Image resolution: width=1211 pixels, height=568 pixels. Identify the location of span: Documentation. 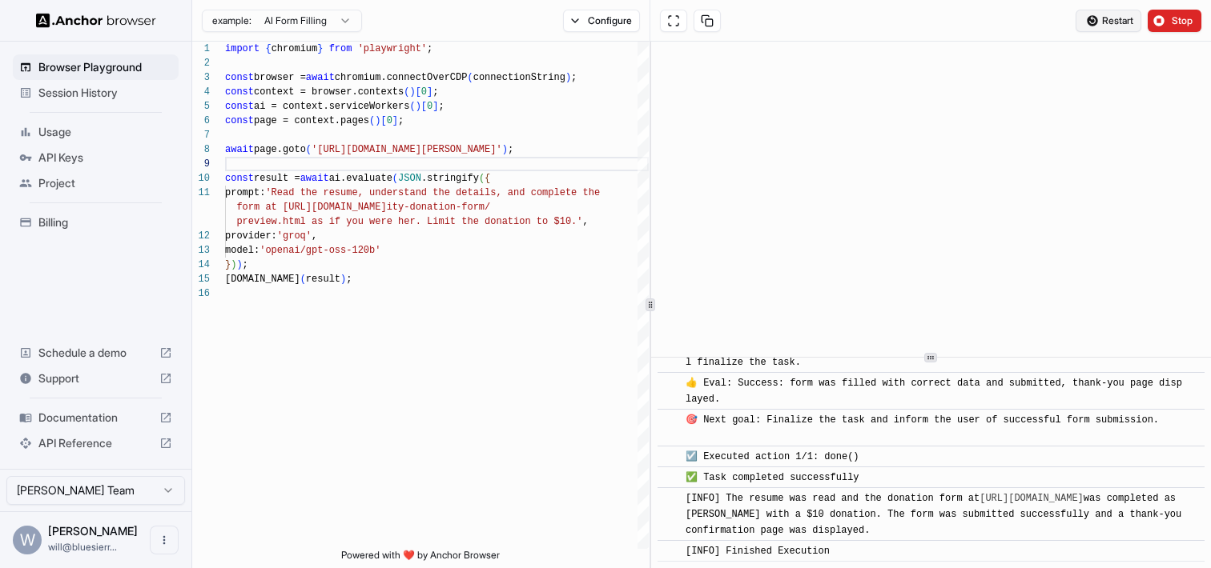
(95, 418).